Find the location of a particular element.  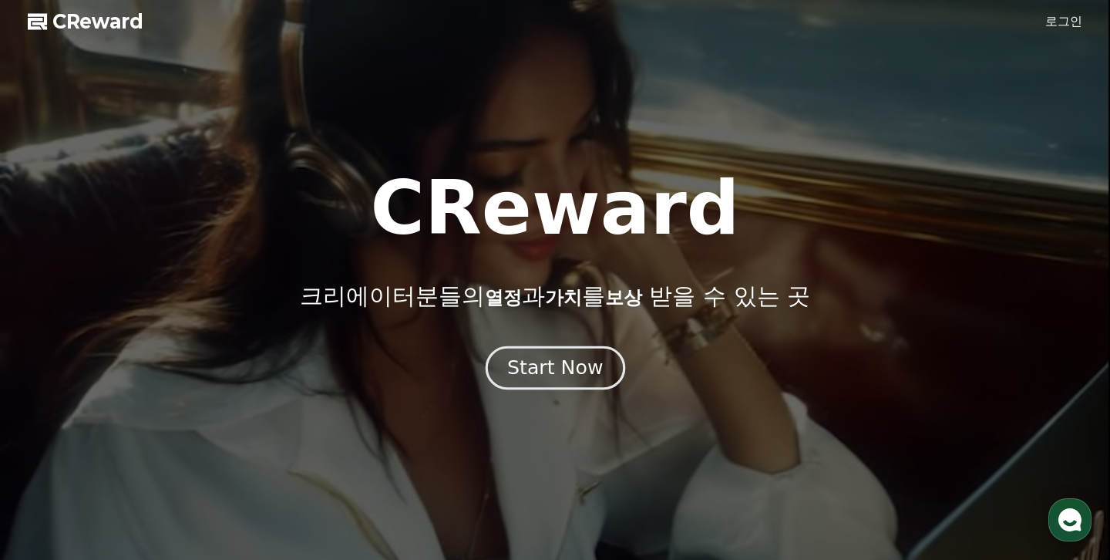

span: 보상 is located at coordinates (624, 298).